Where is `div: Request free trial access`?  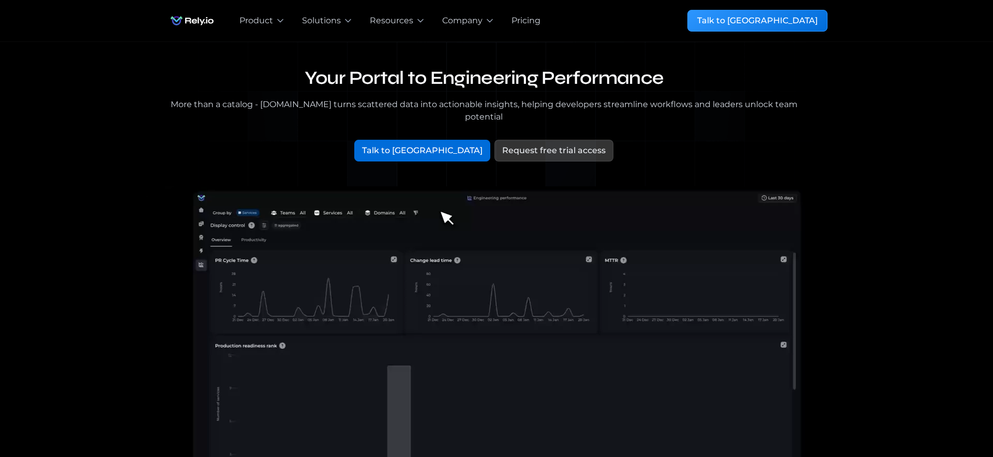 div: Request free trial access is located at coordinates (554, 151).